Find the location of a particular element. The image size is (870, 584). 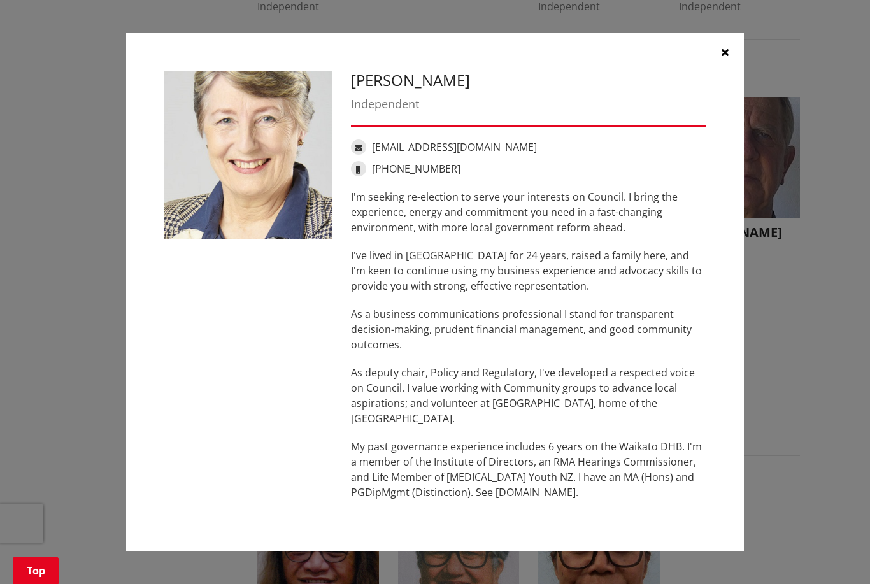

div: Independent is located at coordinates (528, 104).